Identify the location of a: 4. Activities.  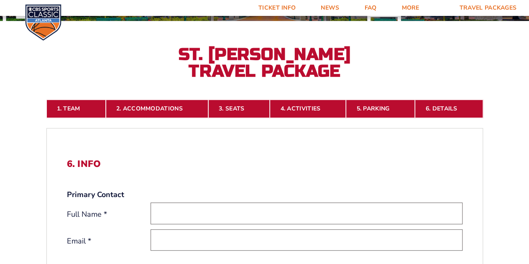
(308, 109).